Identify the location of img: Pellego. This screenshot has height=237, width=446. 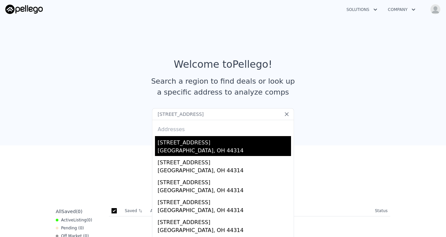
(24, 9).